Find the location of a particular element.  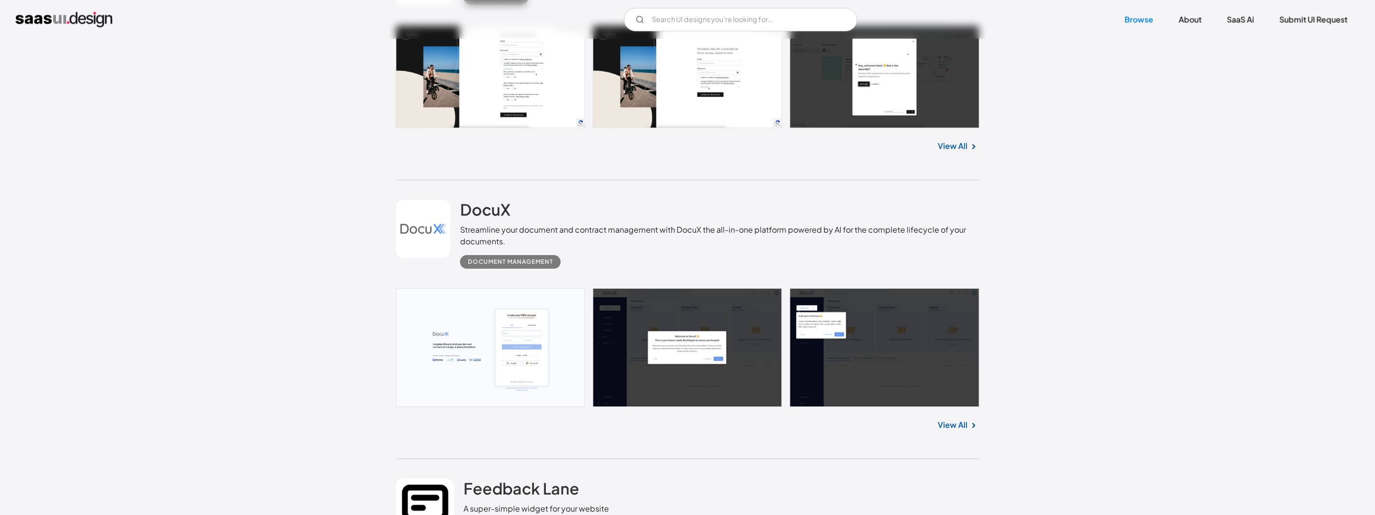

a: About is located at coordinates (1190, 19).